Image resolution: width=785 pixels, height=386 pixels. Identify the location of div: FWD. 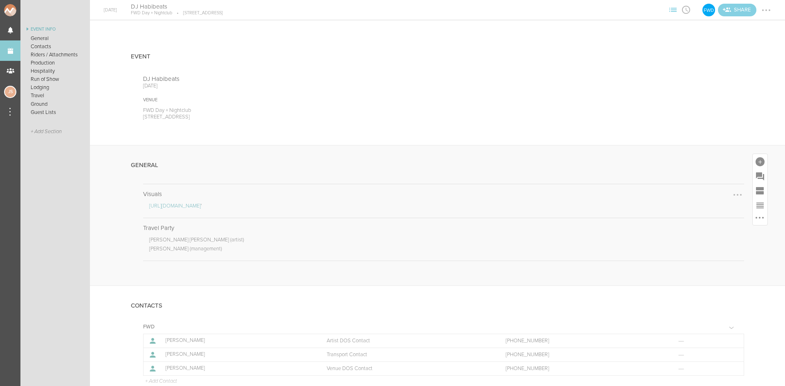
(708, 10).